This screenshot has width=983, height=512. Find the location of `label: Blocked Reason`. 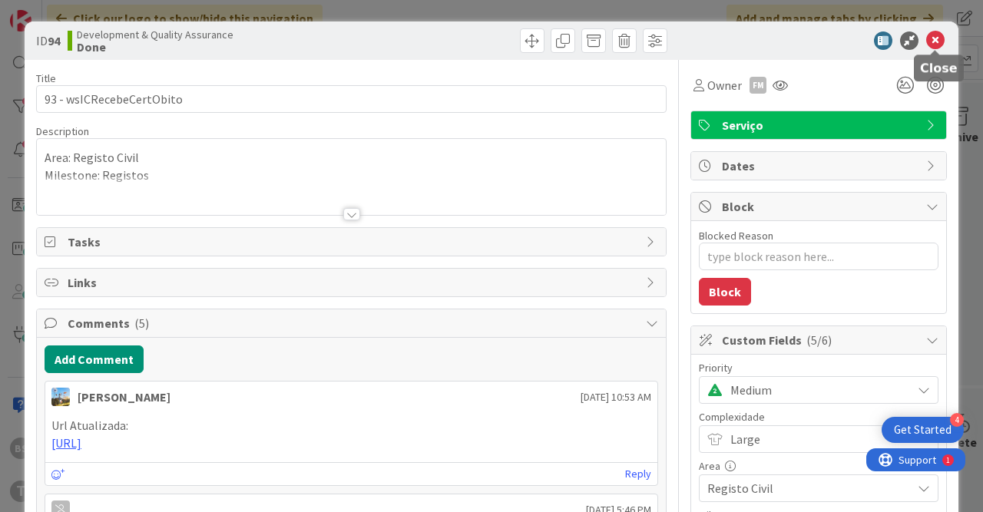

label: Blocked Reason is located at coordinates (736, 236).